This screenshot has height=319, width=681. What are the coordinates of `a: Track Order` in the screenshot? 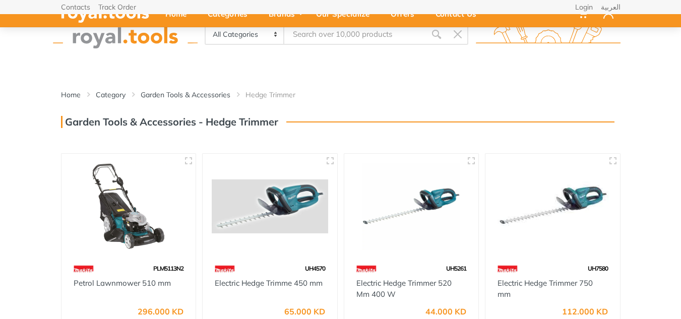 It's located at (117, 7).